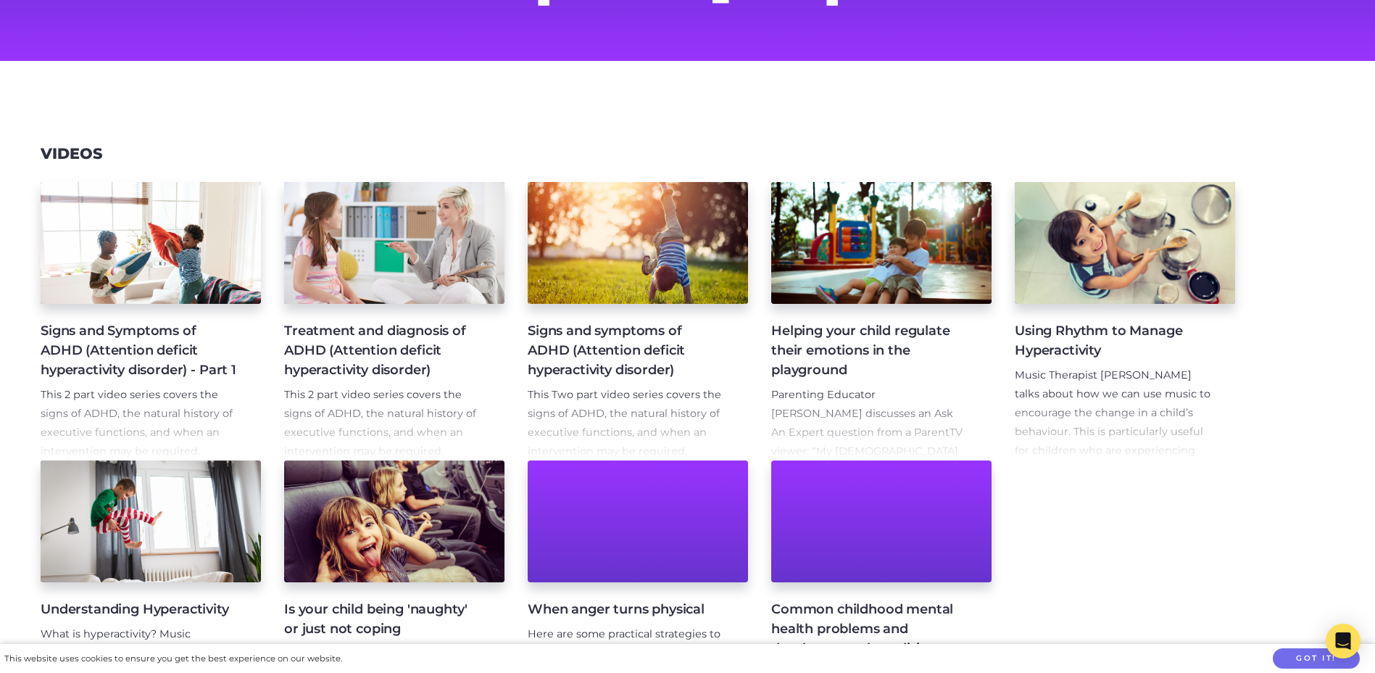  I want to click on a: Treatment and diagnosis of ADHD (Attention deficit hyperactivity disorder) This 2 part video seri..., so click(394, 321).